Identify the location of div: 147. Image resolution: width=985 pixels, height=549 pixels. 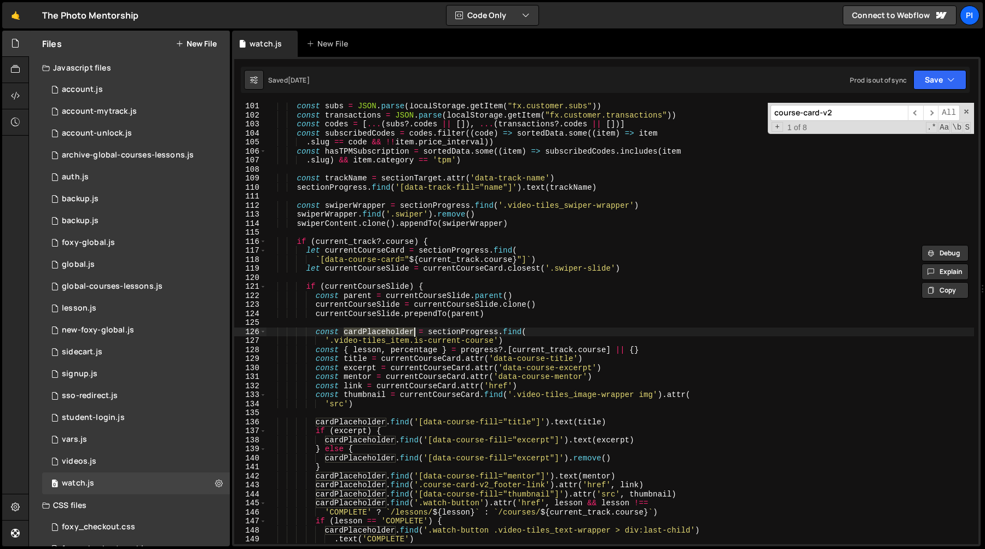
(250, 521).